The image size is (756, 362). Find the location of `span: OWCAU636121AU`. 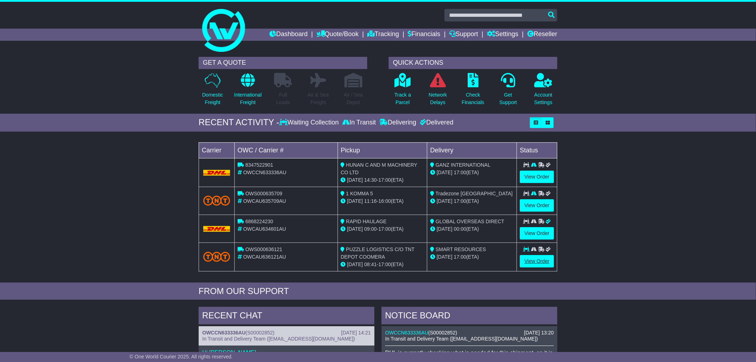

span: OWCAU636121AU is located at coordinates (265, 256).